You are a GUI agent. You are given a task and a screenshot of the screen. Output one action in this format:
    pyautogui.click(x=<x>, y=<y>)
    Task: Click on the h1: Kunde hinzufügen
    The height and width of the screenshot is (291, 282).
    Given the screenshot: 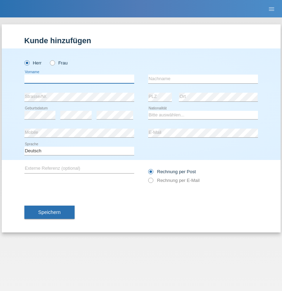 What is the action you would take?
    pyautogui.click(x=141, y=40)
    